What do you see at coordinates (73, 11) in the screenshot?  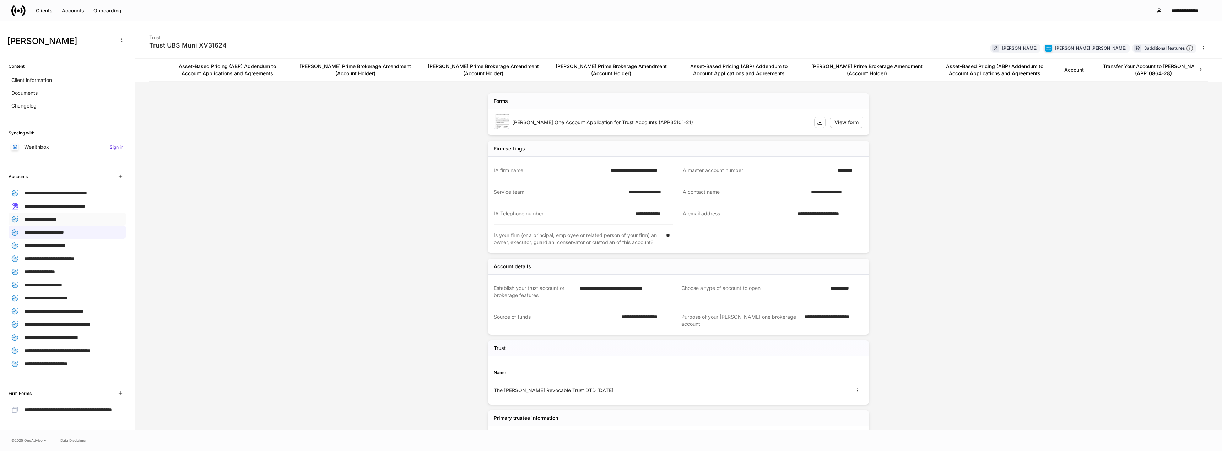 I see `button: Accounts` at bounding box center [73, 11].